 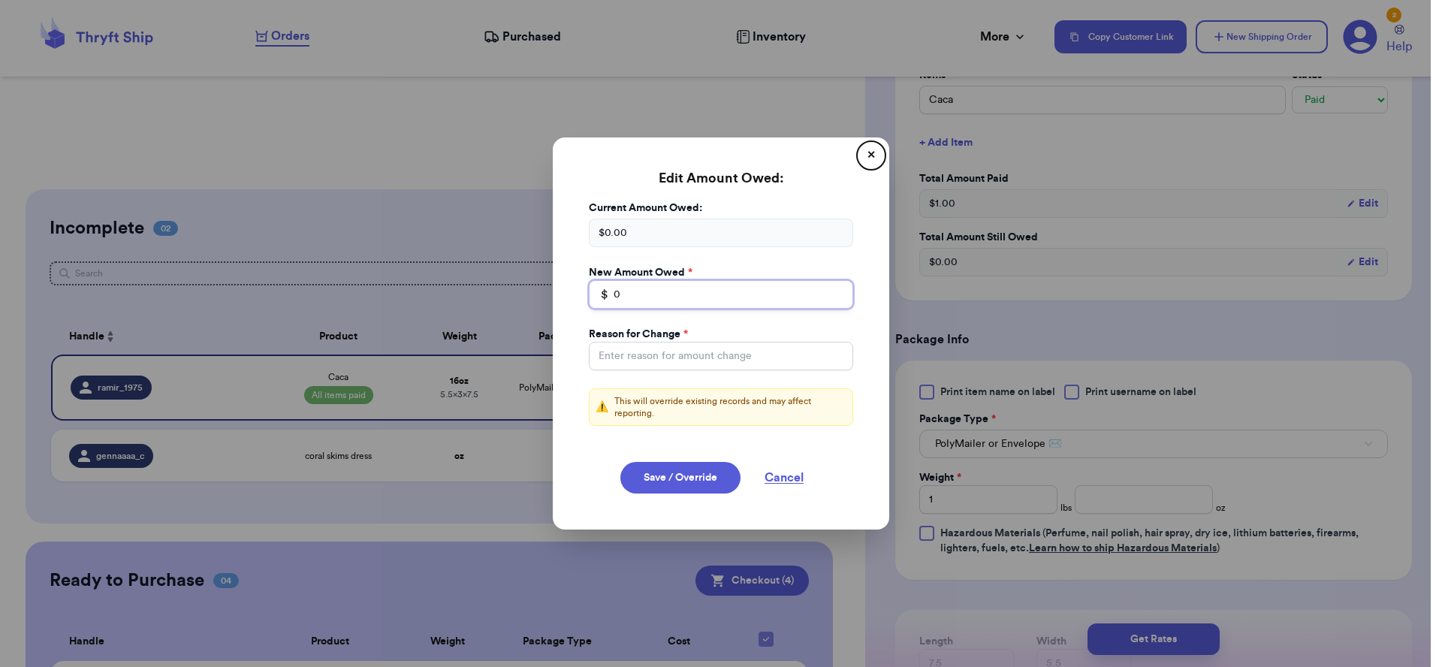 What do you see at coordinates (641, 273) in the screenshot?
I see `label: New Amount Owed` at bounding box center [641, 273].